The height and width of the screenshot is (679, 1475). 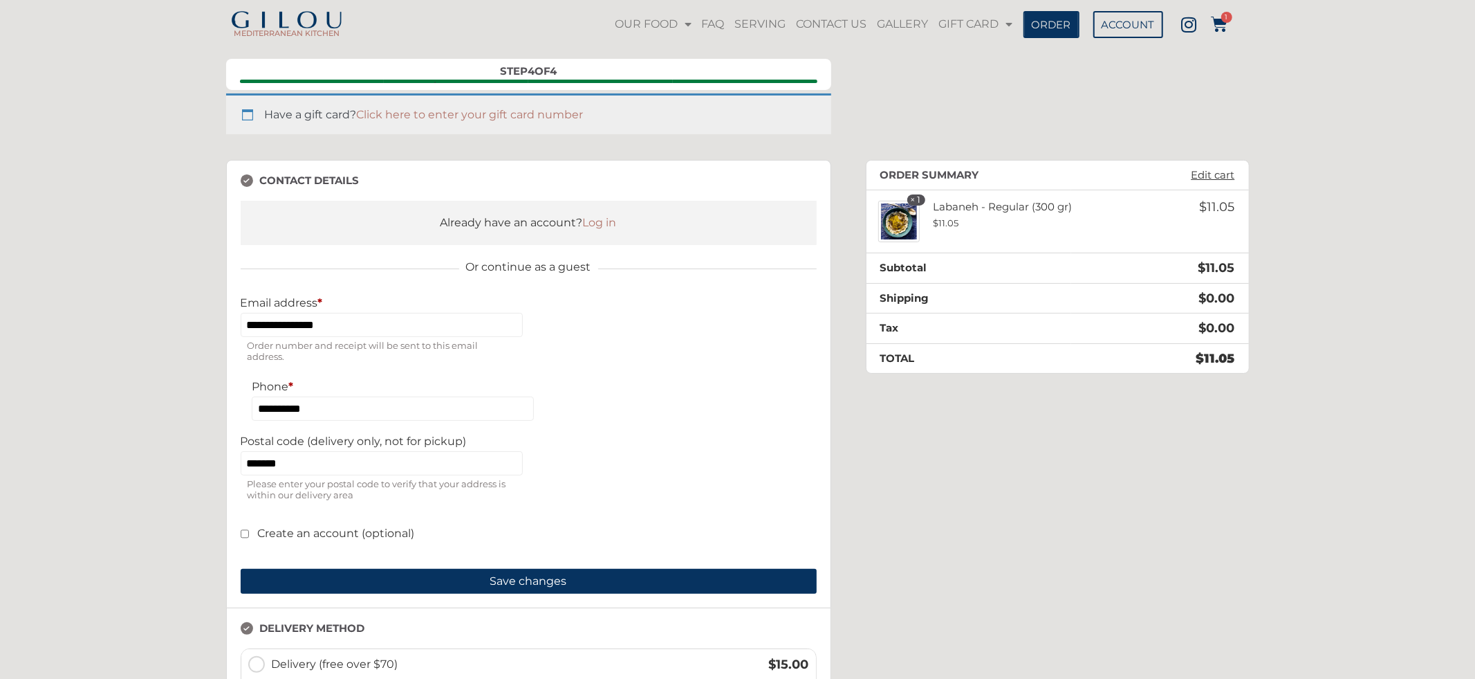 I want to click on th: Subtotal, so click(x=969, y=268).